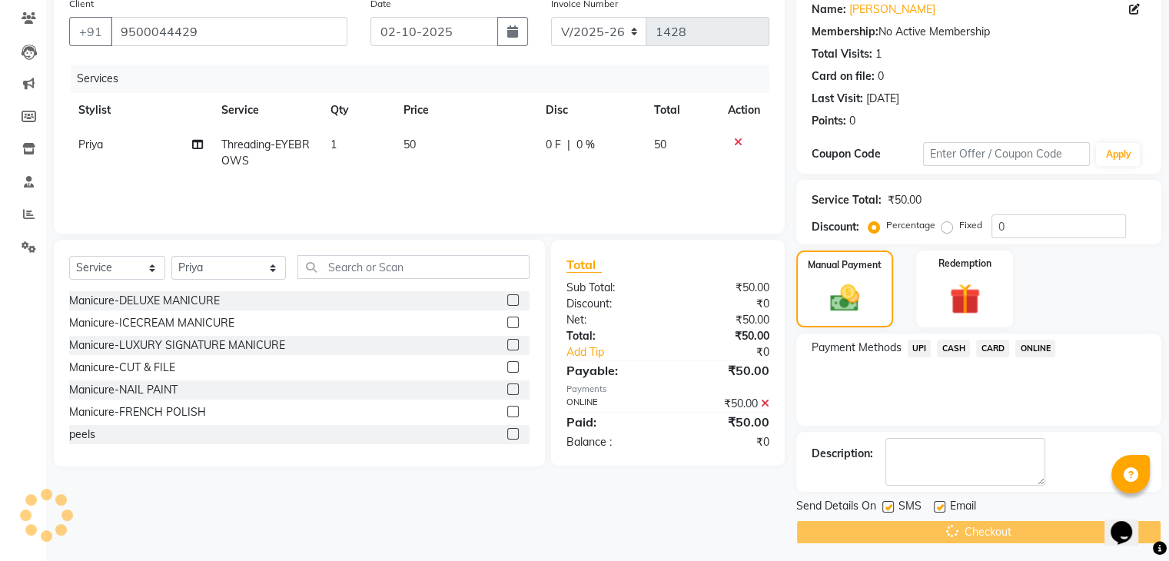 The image size is (1169, 561). Describe the element at coordinates (584, 264) in the screenshot. I see `span: Total` at that location.